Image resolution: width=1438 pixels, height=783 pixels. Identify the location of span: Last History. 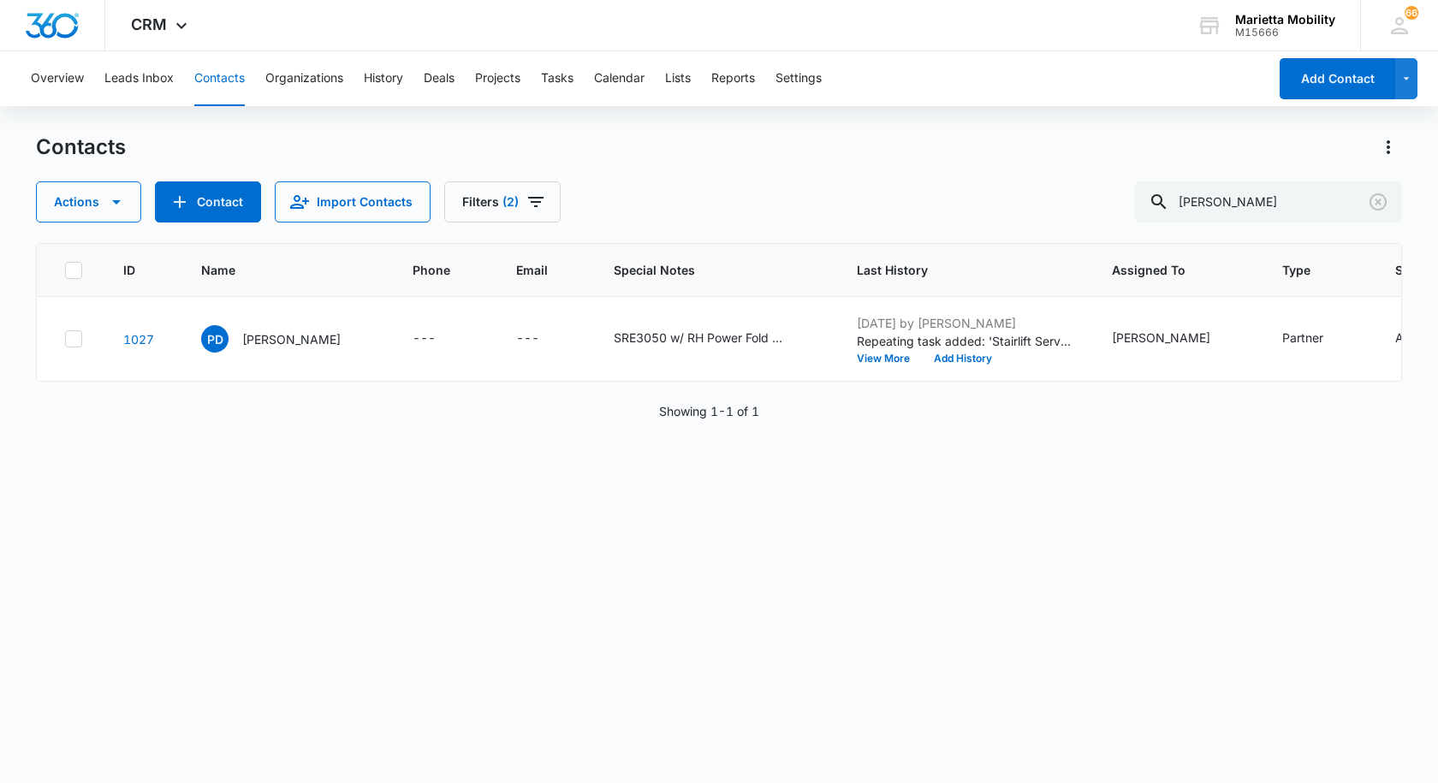
(951, 270).